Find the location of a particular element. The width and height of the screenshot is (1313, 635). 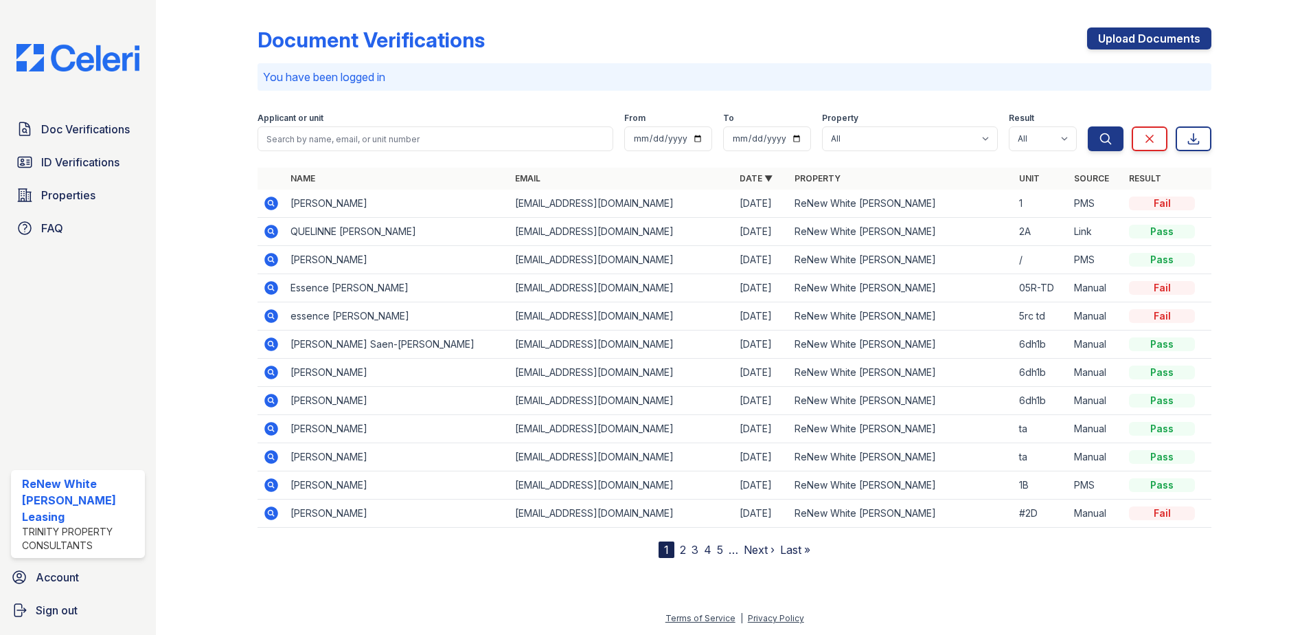

td: 1B is located at coordinates (1041, 485).